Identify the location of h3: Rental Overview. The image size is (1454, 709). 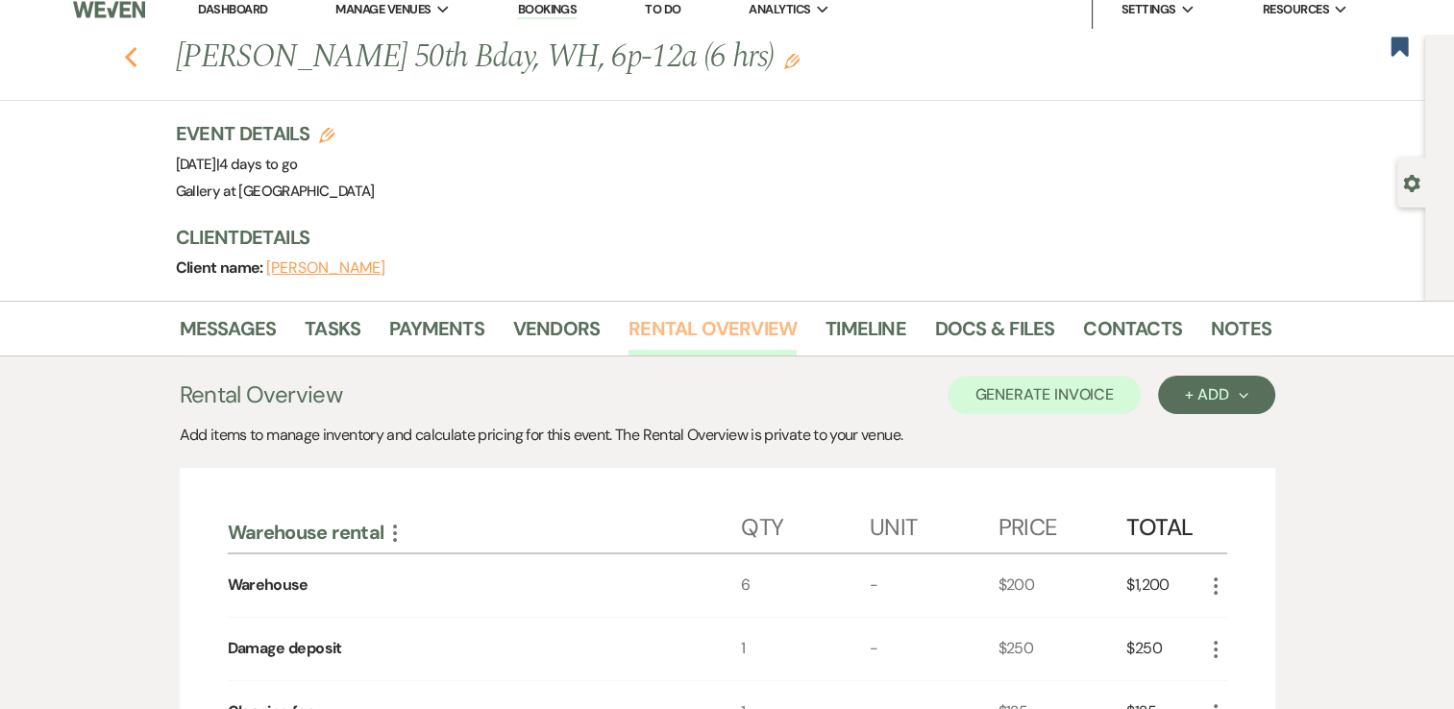
(260, 395).